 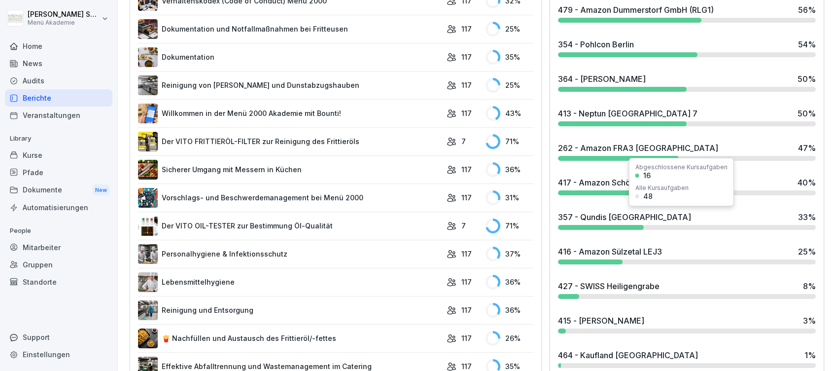 I want to click on a: Standorte, so click(x=59, y=282).